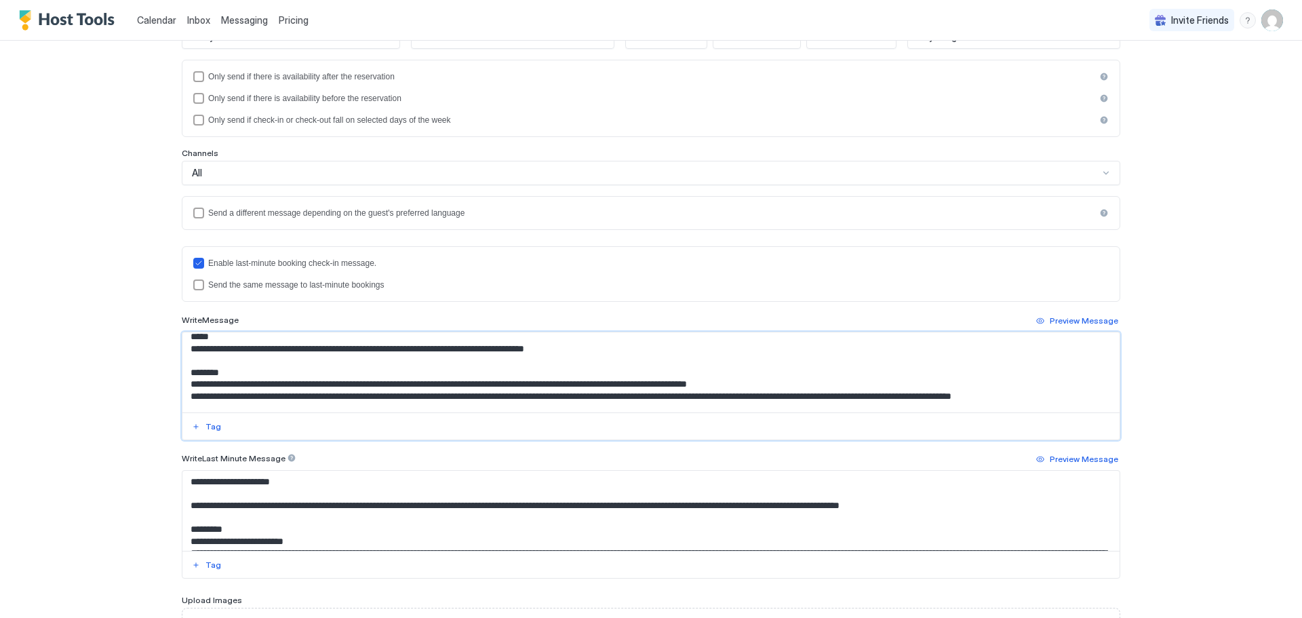  Describe the element at coordinates (651, 285) in the screenshot. I see `div: lastMinuteMessageIsTheSame` at that location.